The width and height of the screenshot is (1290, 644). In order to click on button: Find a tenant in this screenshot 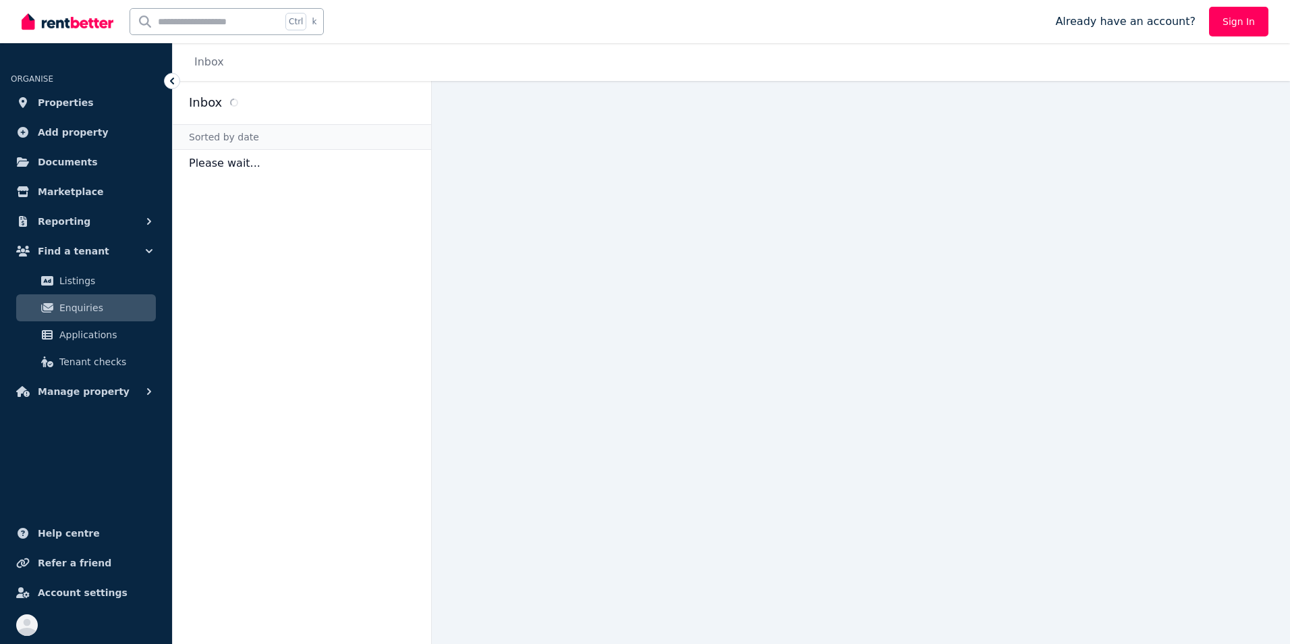, I will do `click(86, 251)`.